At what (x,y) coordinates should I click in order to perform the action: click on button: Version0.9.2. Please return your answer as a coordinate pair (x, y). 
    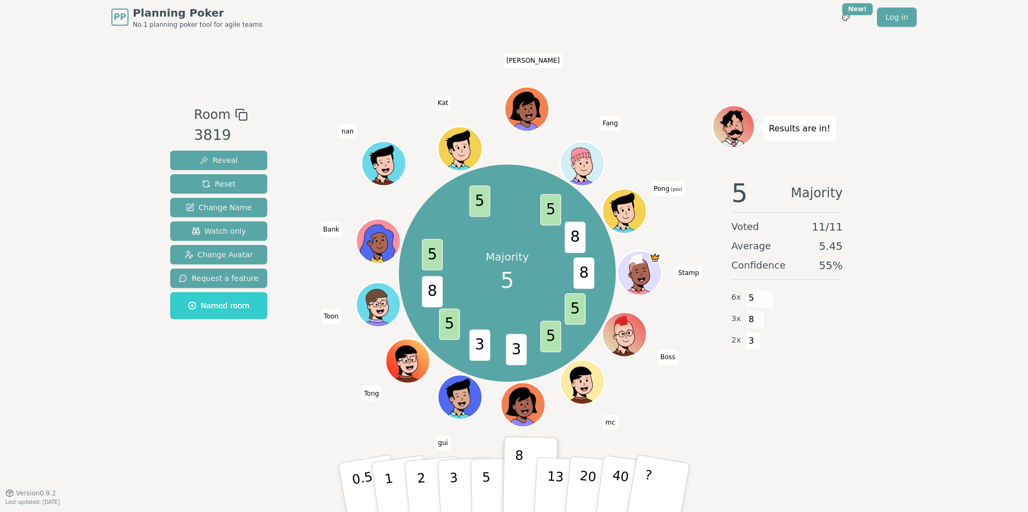
    Looking at the image, I should click on (31, 493).